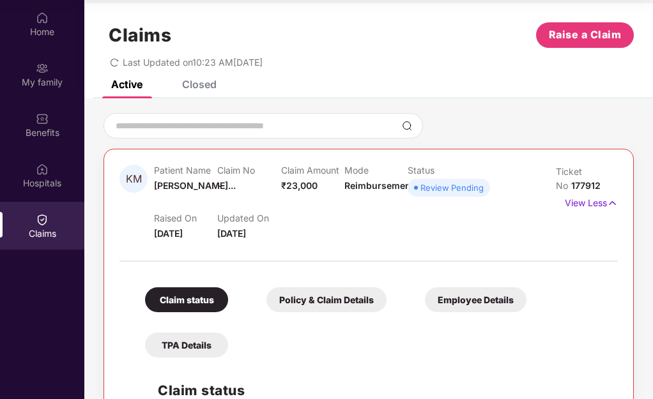  What do you see at coordinates (475, 299) in the screenshot?
I see `div: Employee Details` at bounding box center [475, 299].